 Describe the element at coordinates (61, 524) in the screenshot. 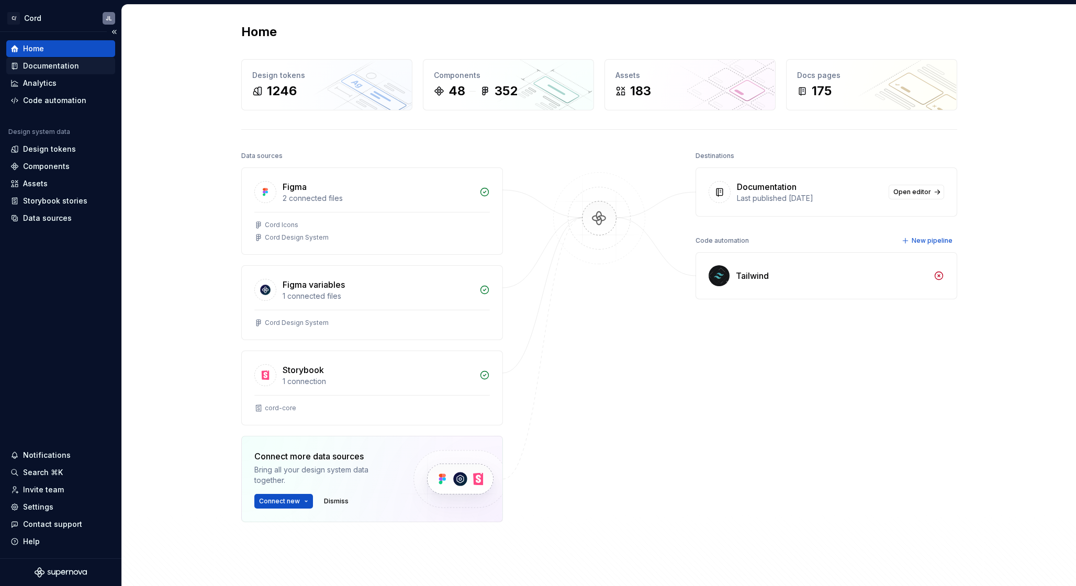

I see `button: Contact support` at that location.